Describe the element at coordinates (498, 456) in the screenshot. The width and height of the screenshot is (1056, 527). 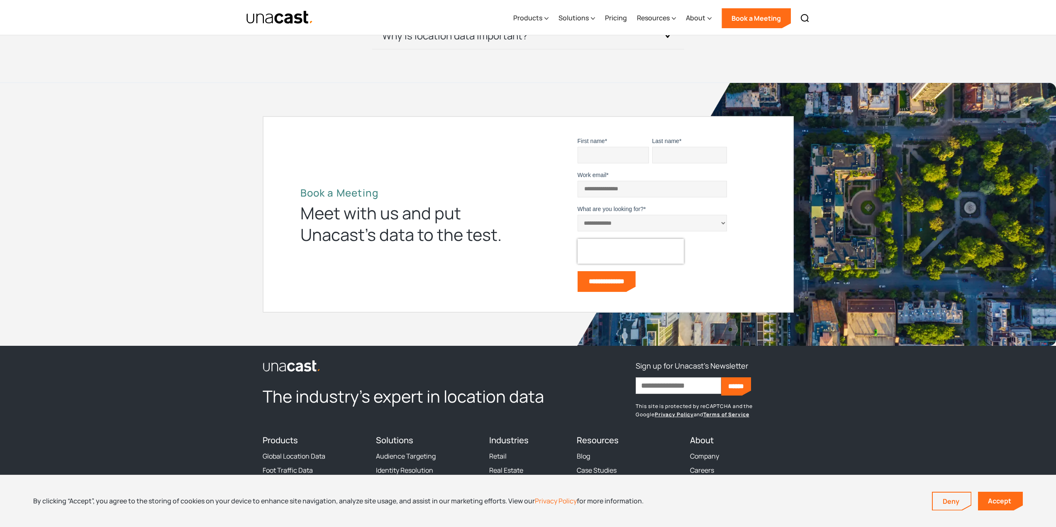
I see `a: Retail` at that location.